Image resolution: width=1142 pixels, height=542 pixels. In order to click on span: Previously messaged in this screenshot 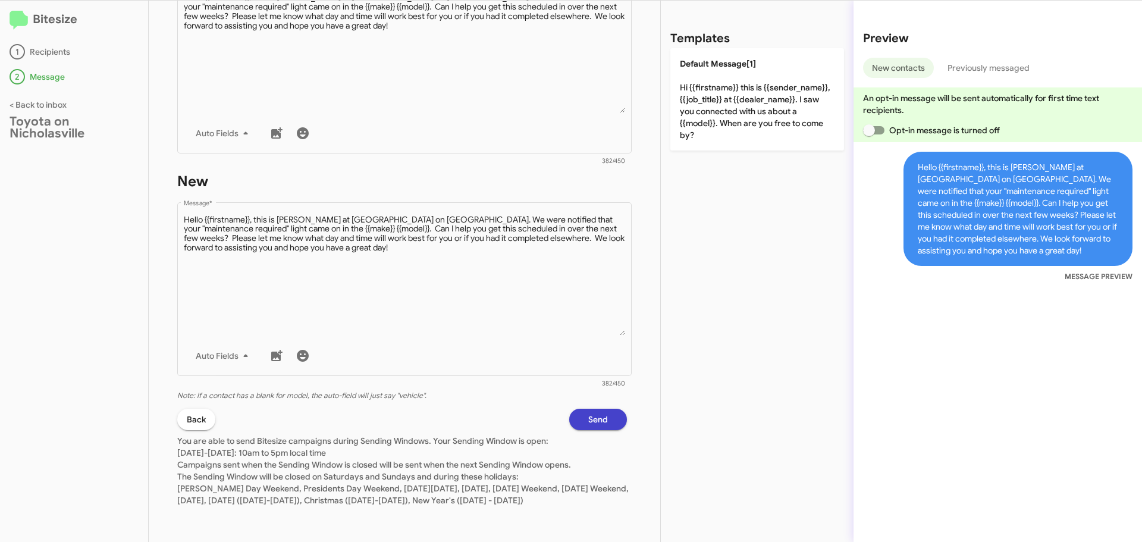, I will do `click(989, 68)`.